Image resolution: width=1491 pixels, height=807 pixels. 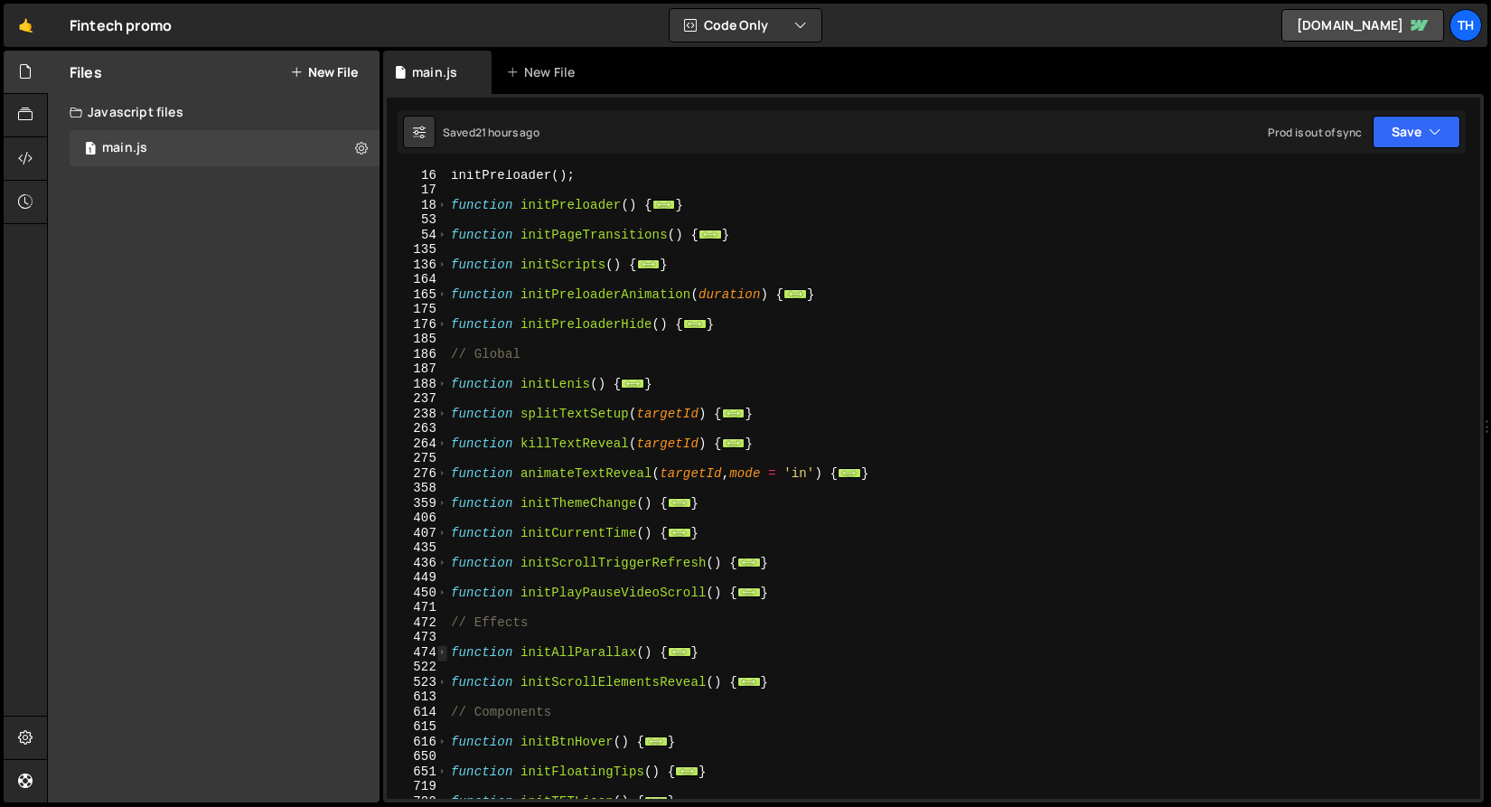 What do you see at coordinates (418, 667) in the screenshot?
I see `div: 522` at bounding box center [418, 667].